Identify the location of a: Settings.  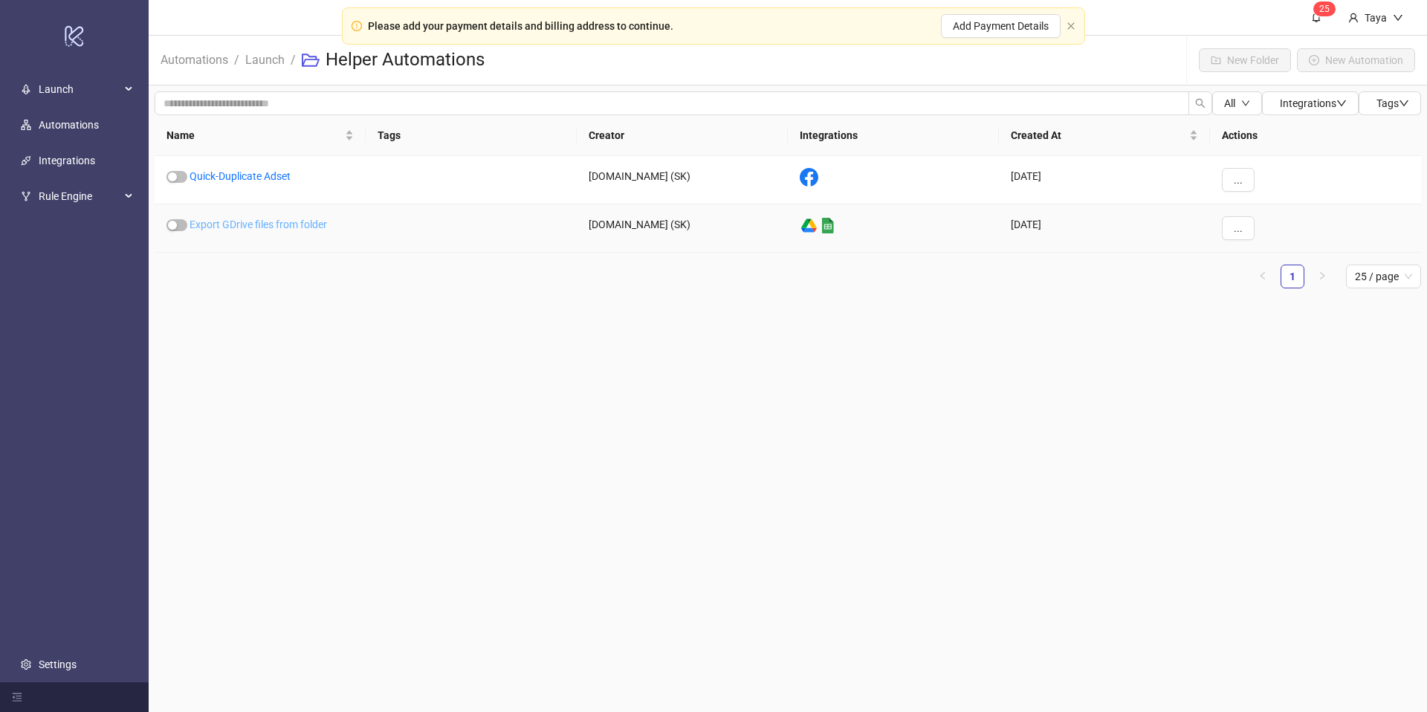
(57, 665).